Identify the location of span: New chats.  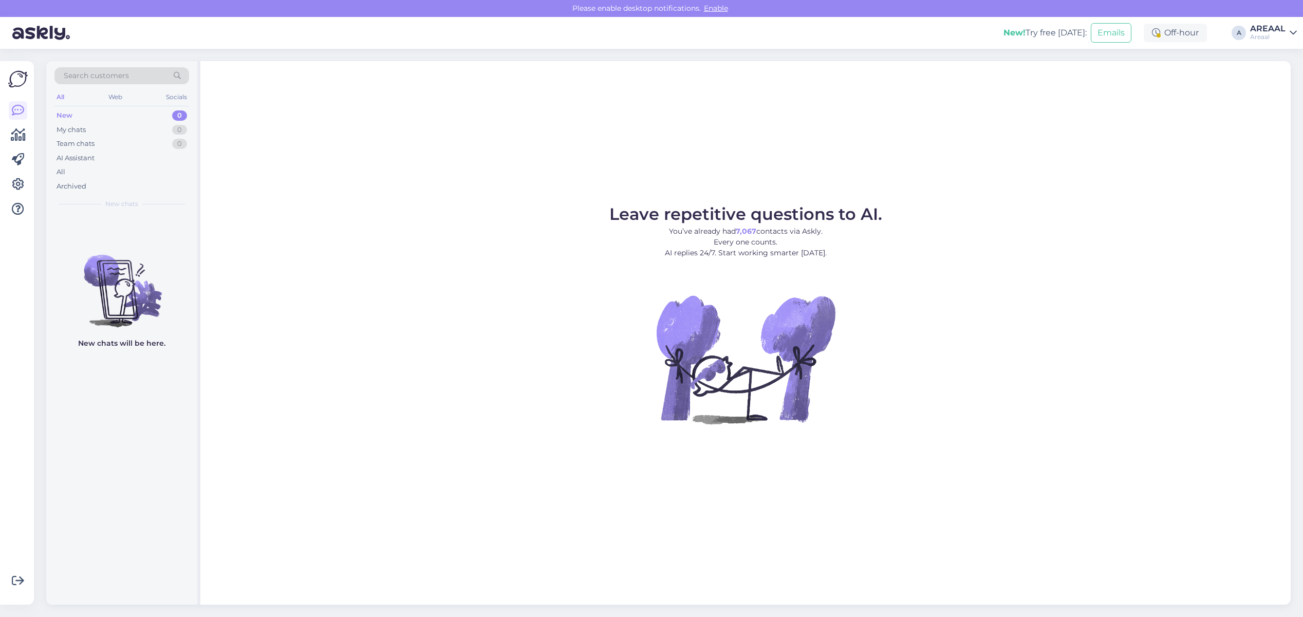
(122, 204).